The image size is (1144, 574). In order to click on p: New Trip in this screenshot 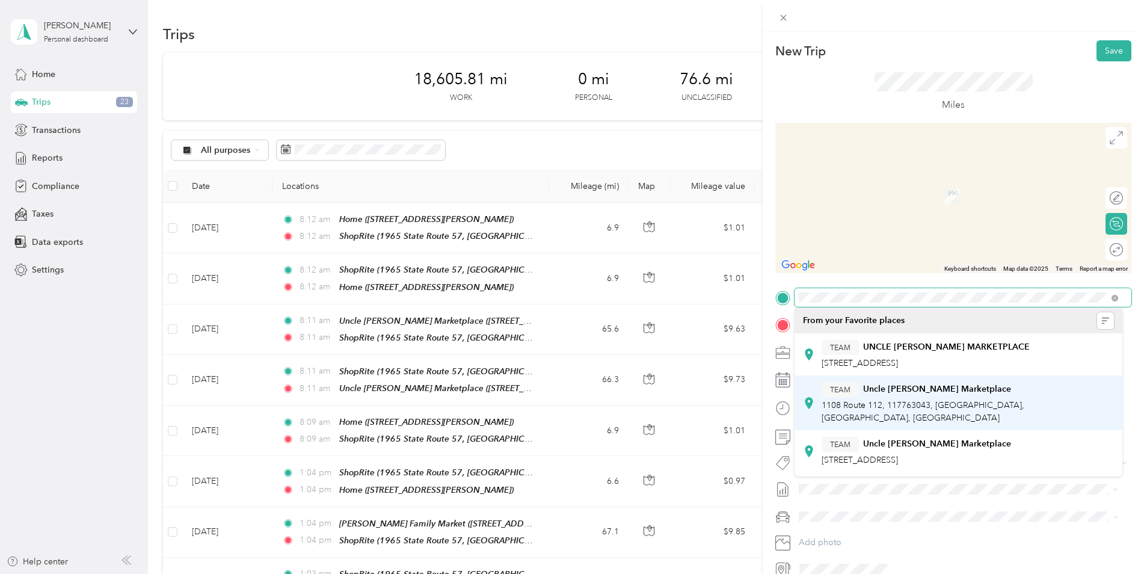, I will do `click(801, 51)`.